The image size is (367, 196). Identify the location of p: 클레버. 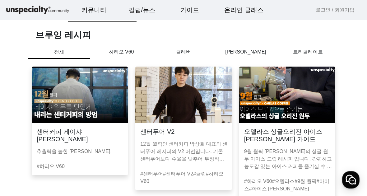
(184, 52).